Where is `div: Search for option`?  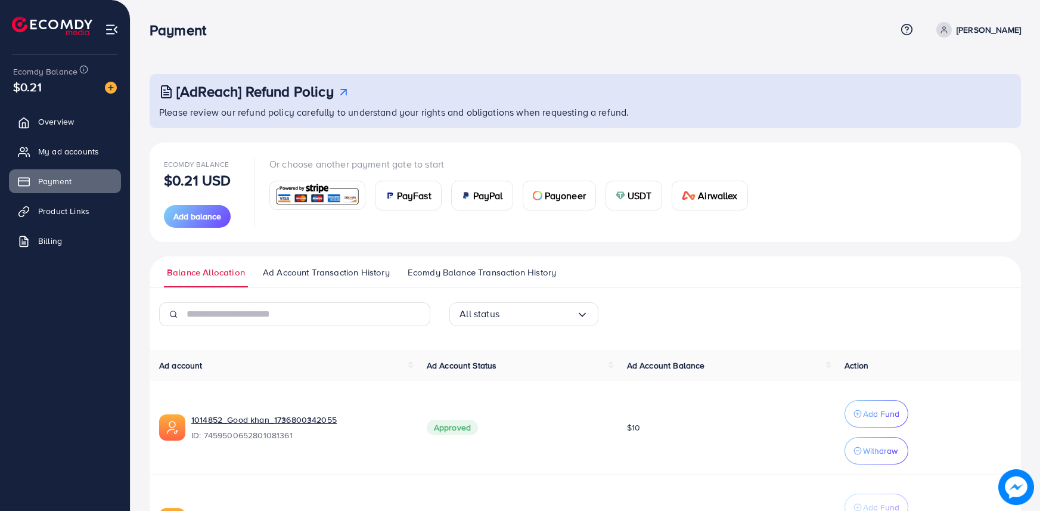
div: Search for option is located at coordinates (524, 314).